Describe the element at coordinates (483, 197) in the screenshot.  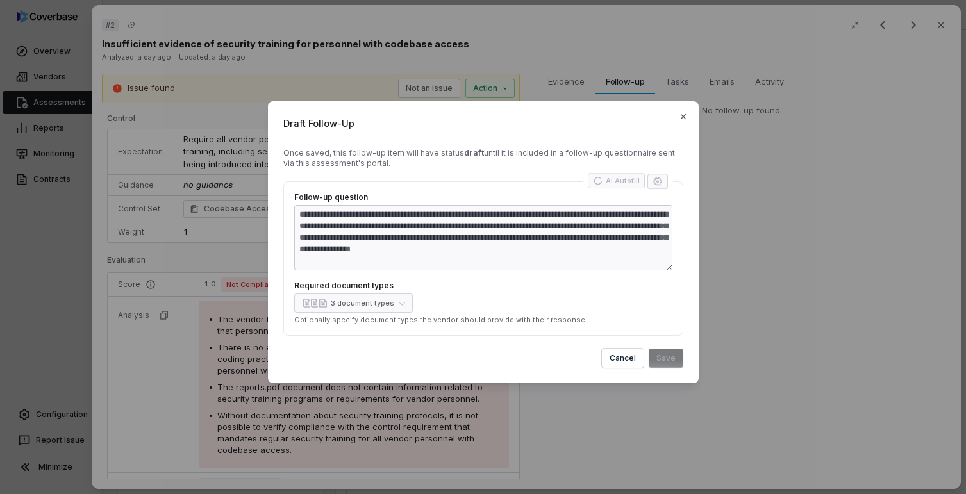
I see `label: Follow-up question` at that location.